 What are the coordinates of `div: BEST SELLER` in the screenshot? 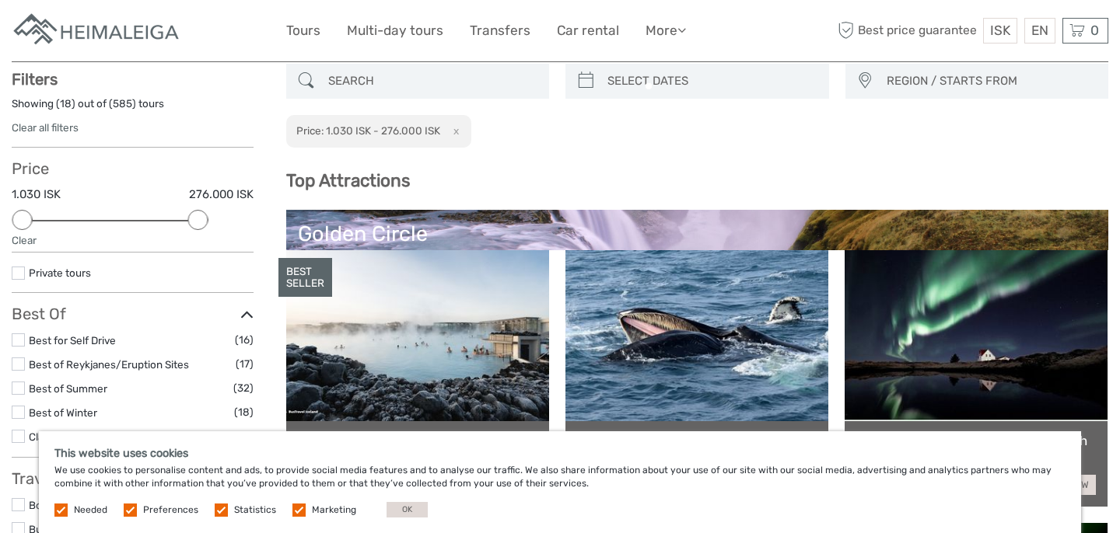 It's located at (305, 278).